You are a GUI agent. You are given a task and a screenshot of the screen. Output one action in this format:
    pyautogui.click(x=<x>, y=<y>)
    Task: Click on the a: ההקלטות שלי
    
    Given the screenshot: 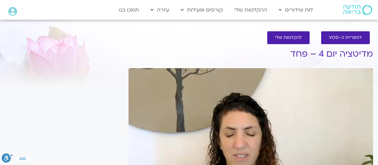 What is the action you would take?
    pyautogui.click(x=251, y=10)
    